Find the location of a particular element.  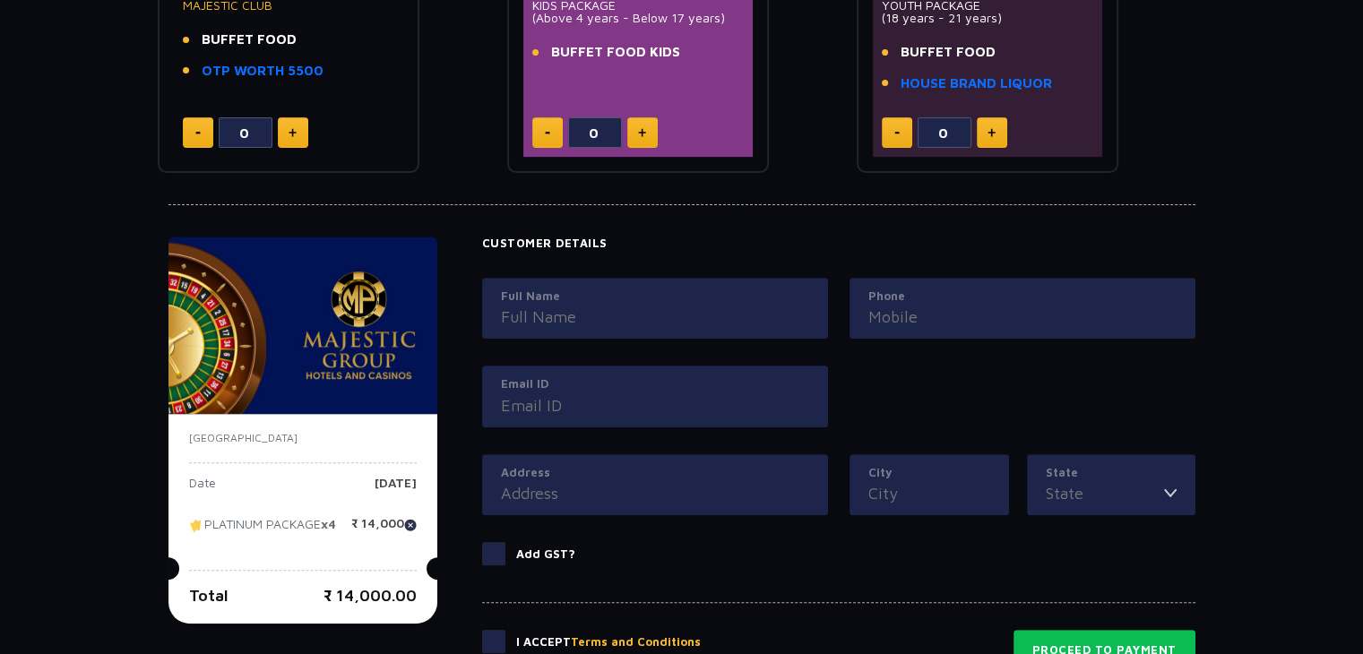

a: HOUSE BRAND LIQUOR is located at coordinates (976, 83).